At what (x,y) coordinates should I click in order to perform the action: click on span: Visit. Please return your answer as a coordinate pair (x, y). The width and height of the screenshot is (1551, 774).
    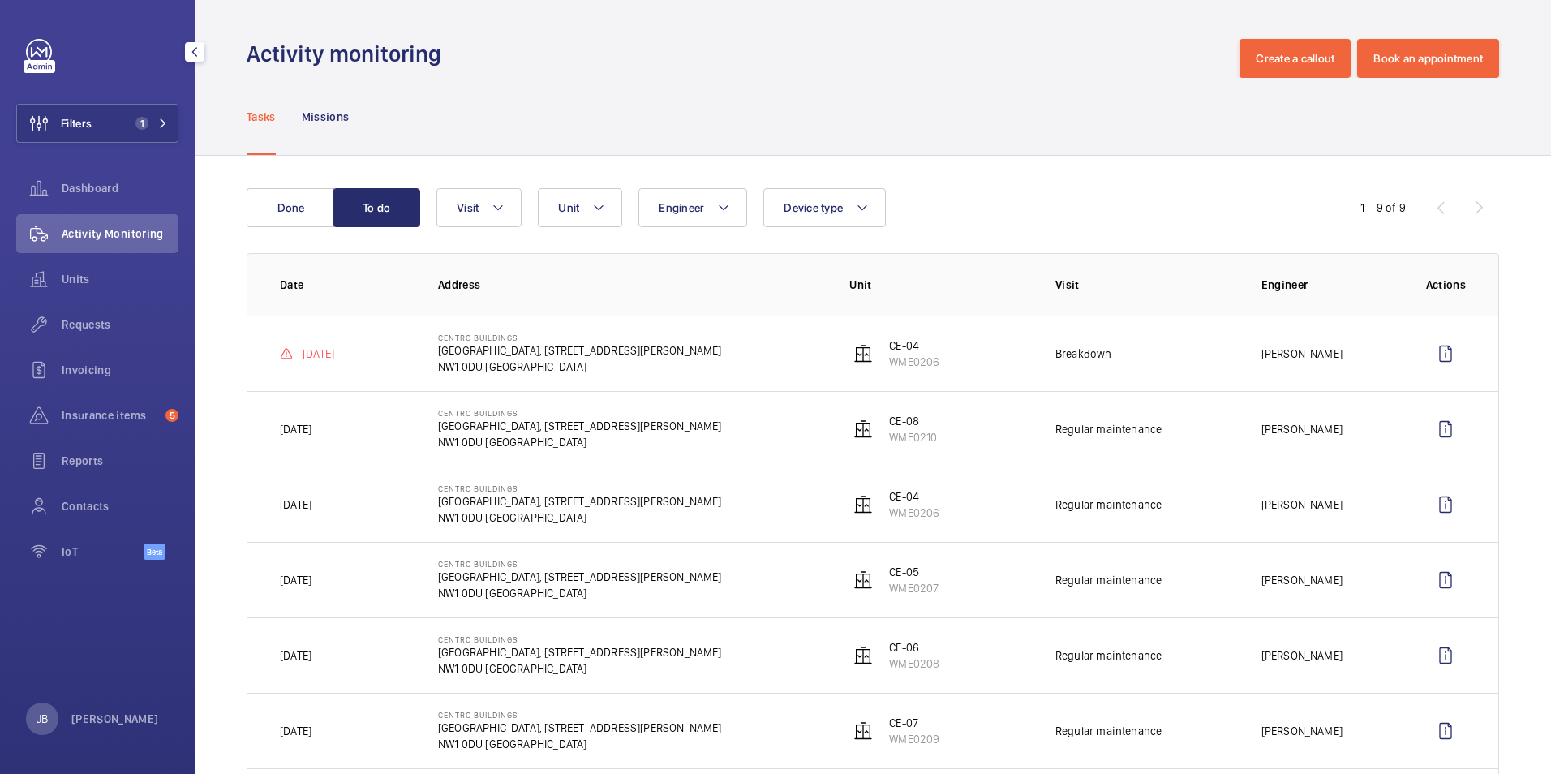
    Looking at the image, I should click on (467, 208).